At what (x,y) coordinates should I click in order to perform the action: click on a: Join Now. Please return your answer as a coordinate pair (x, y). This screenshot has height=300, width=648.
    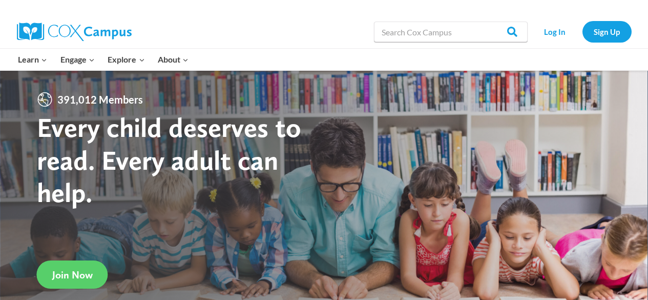
    Looking at the image, I should click on (72, 274).